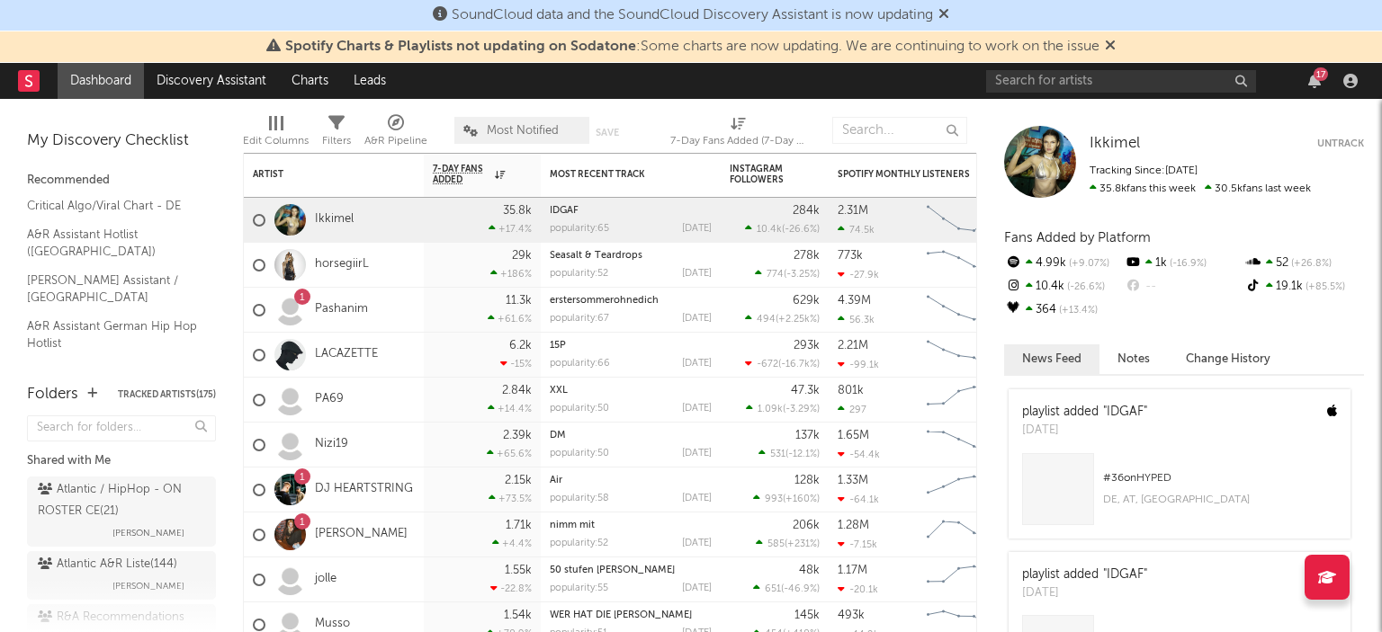 This screenshot has width=1382, height=632. What do you see at coordinates (461, 47) in the screenshot?
I see `span: Spotify Charts & Playlists not updating on Sodatone` at bounding box center [461, 47].